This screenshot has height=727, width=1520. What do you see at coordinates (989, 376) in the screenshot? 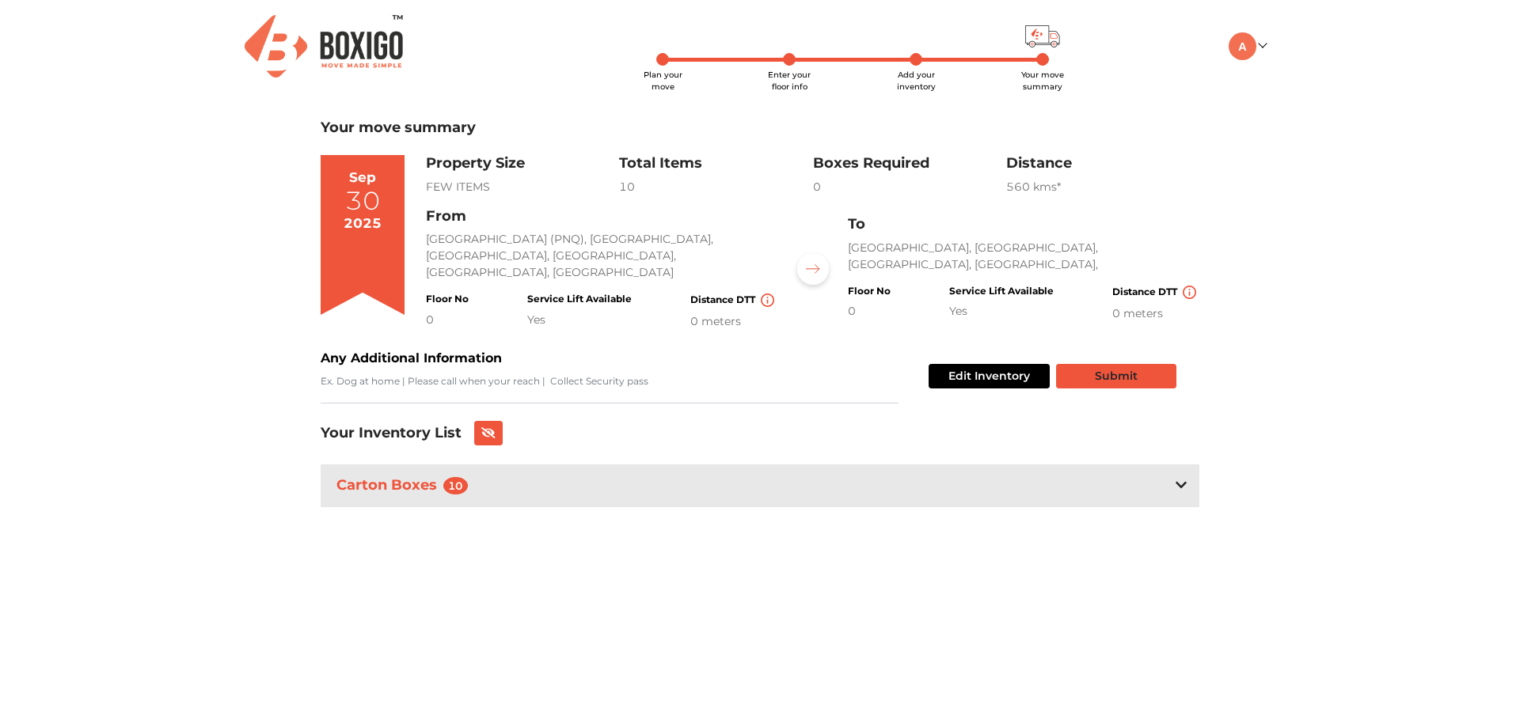
I see `button: Edit Inventory` at bounding box center [989, 376].